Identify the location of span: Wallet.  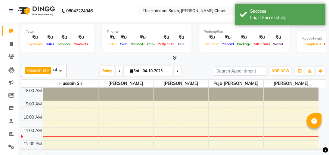
(278, 44).